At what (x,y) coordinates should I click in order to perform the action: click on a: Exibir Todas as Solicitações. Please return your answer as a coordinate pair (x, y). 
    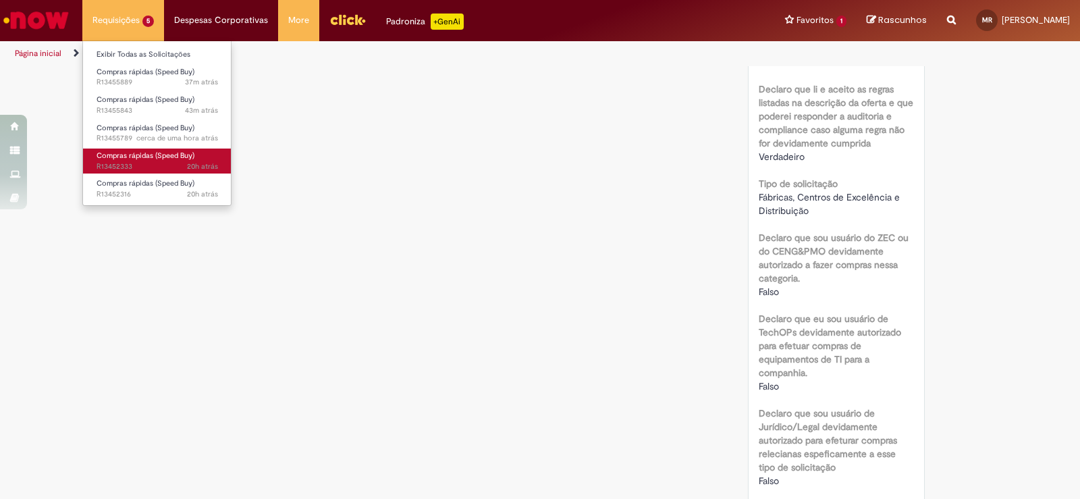
    Looking at the image, I should click on (157, 55).